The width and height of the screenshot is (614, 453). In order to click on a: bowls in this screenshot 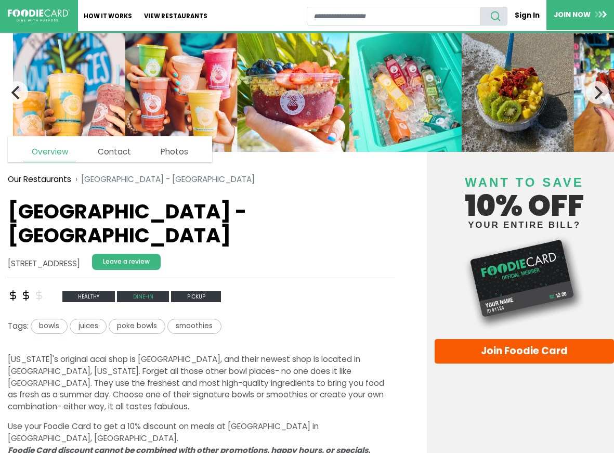, I will do `click(49, 325)`.